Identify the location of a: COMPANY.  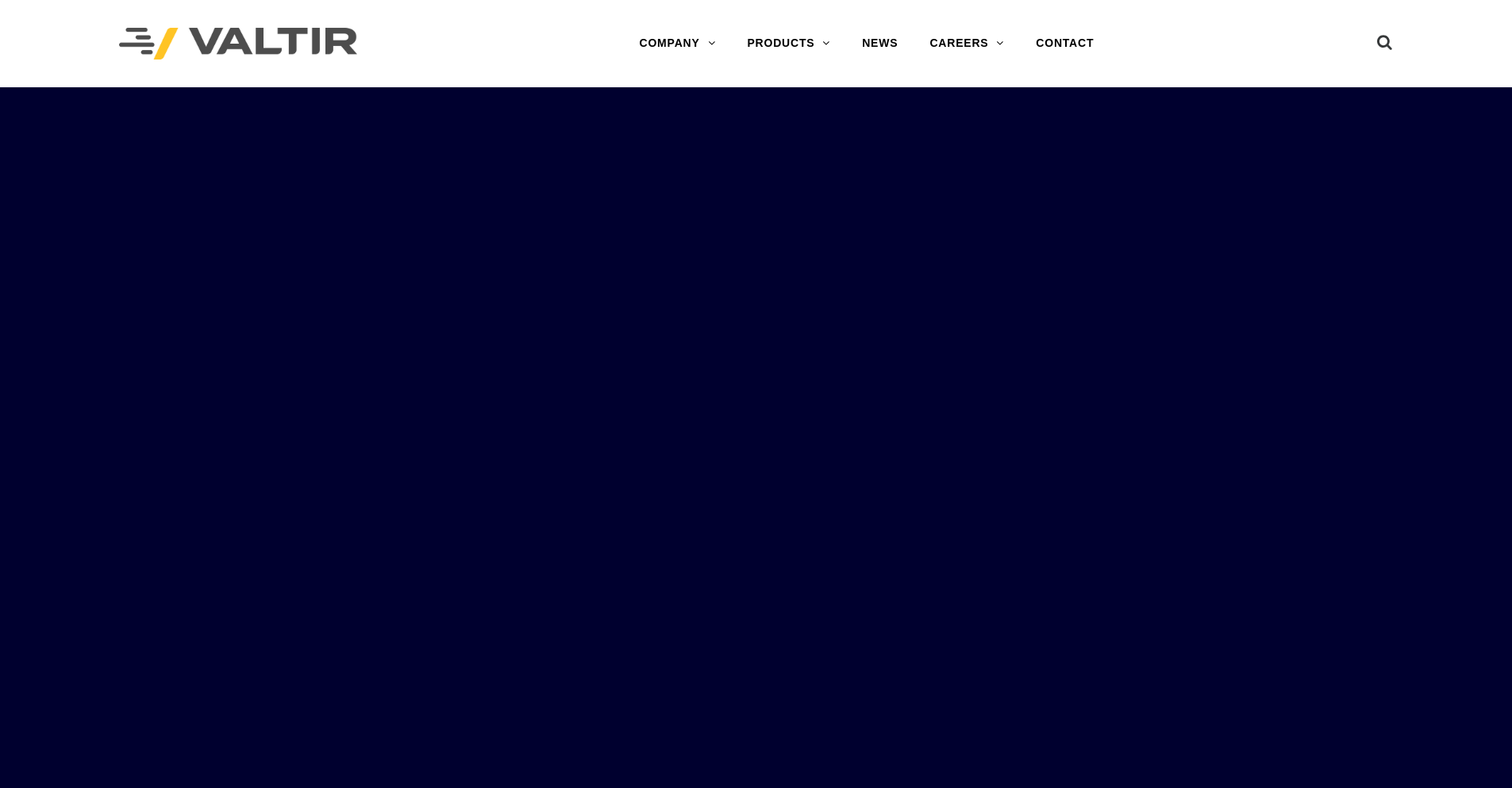
(677, 44).